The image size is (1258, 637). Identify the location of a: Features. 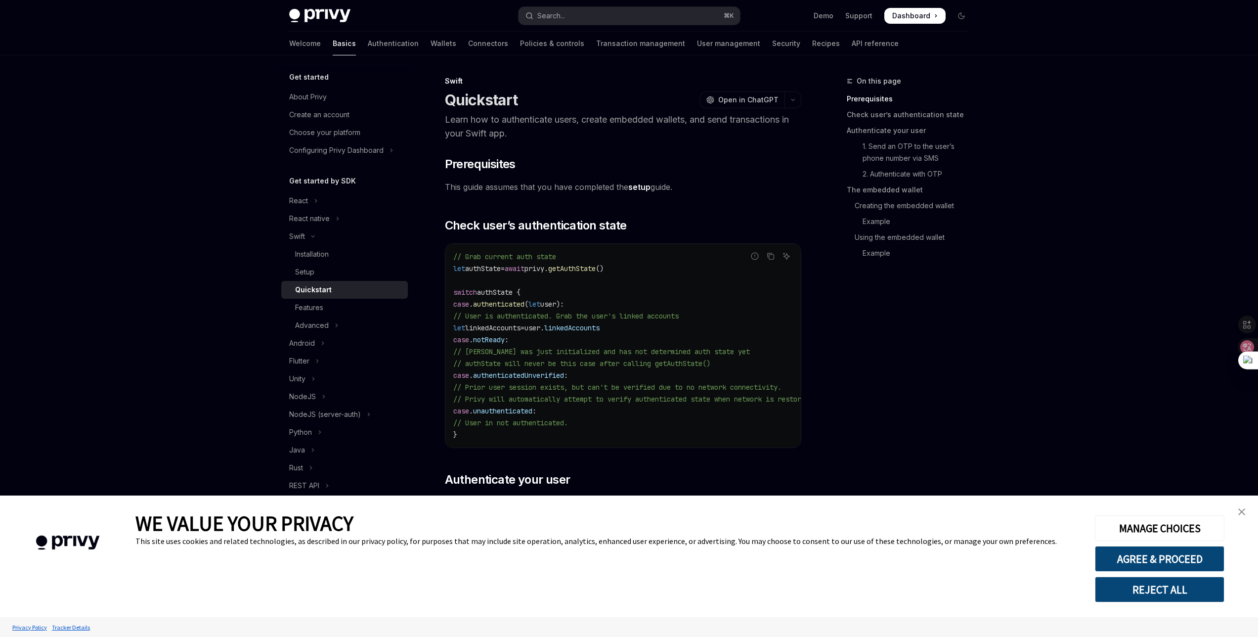
(345, 308).